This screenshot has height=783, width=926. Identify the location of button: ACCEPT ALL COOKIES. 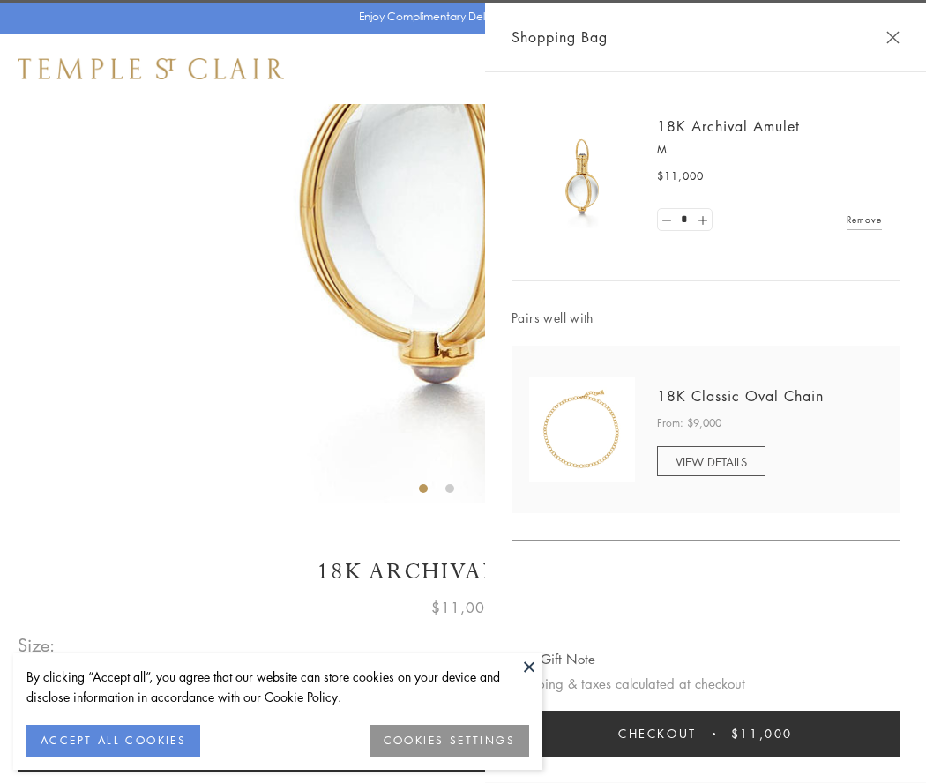
(113, 741).